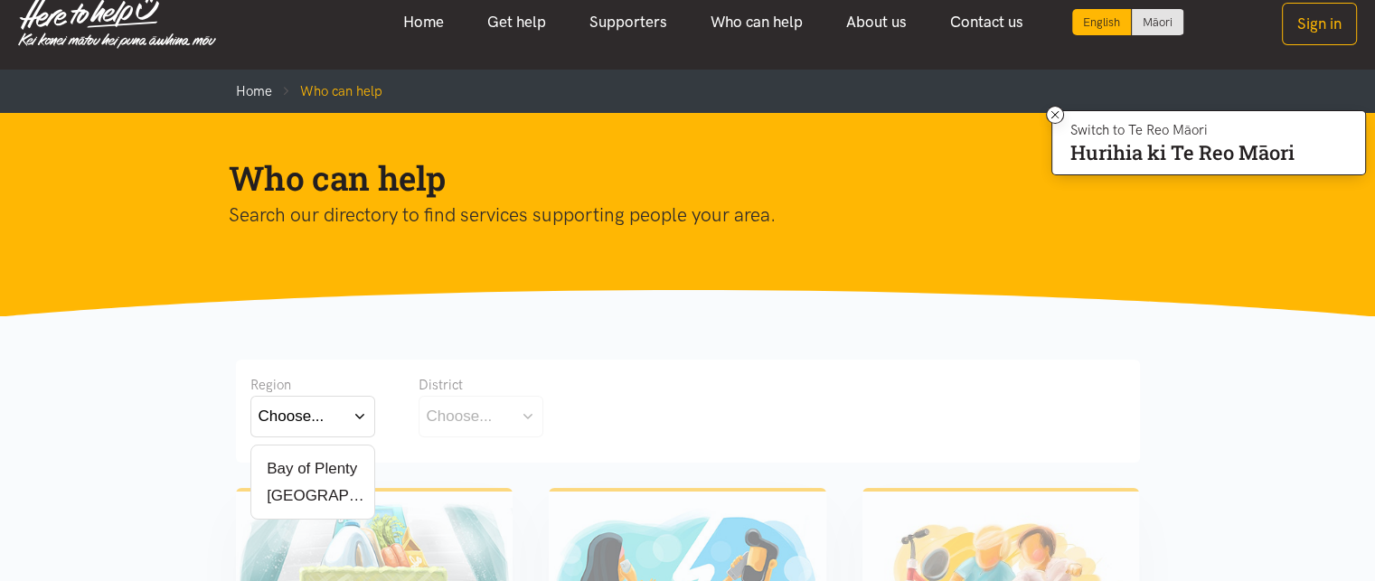 The height and width of the screenshot is (581, 1375). I want to click on a: Switch to Te Reo Māori, so click(1157, 22).